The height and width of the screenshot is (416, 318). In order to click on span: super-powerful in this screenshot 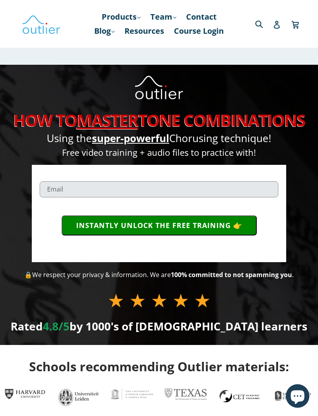, I will do `click(130, 138)`.